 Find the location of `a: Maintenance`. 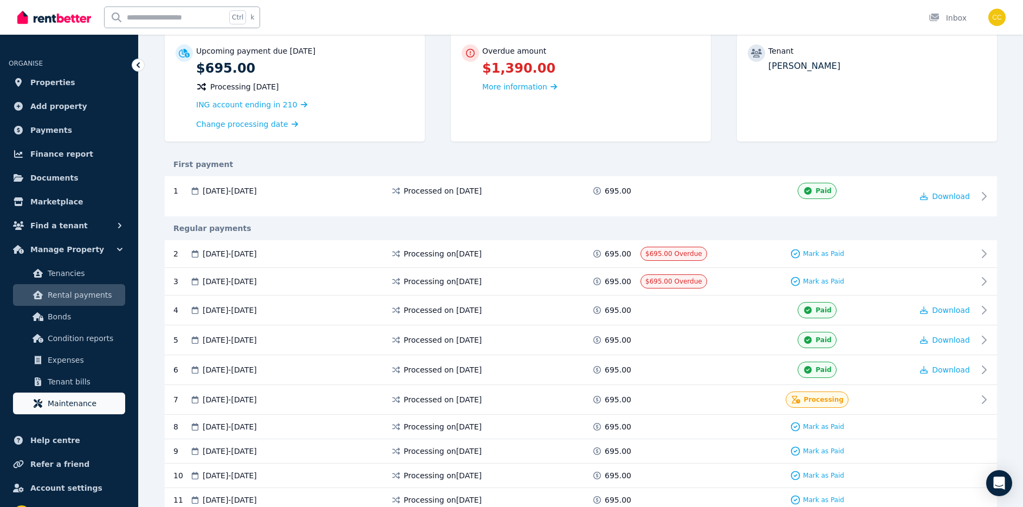

a: Maintenance is located at coordinates (69, 403).